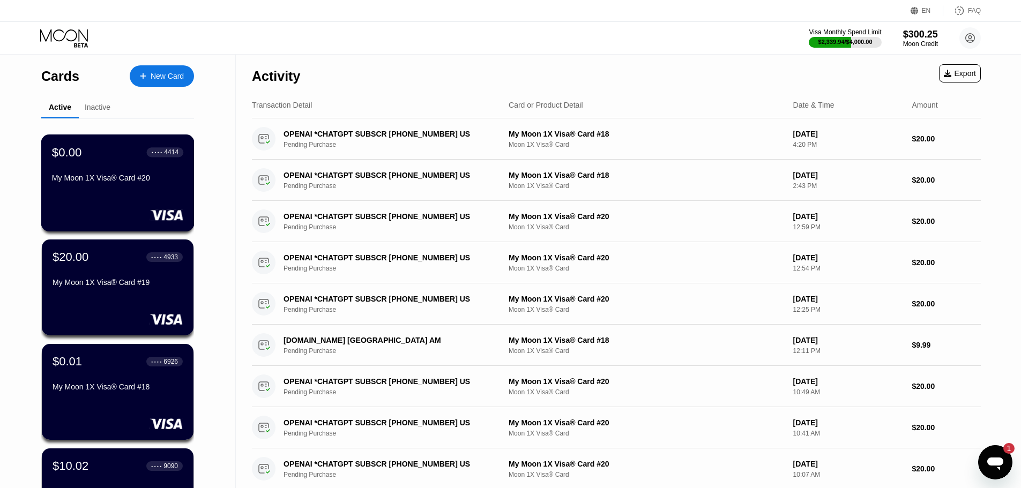  Describe the element at coordinates (848, 475) in the screenshot. I see `div: 10:07 AM` at that location.